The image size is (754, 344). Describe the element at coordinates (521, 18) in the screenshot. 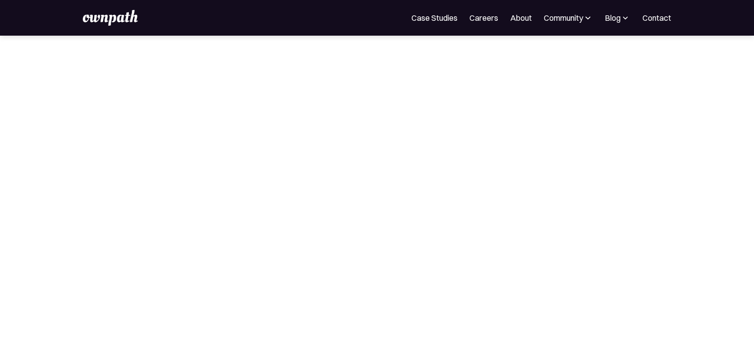

I see `a: About` at that location.